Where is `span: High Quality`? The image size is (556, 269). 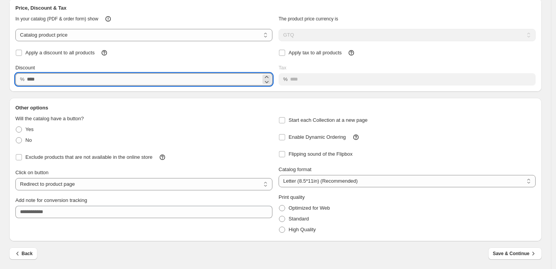
span: High Quality is located at coordinates (302, 229).